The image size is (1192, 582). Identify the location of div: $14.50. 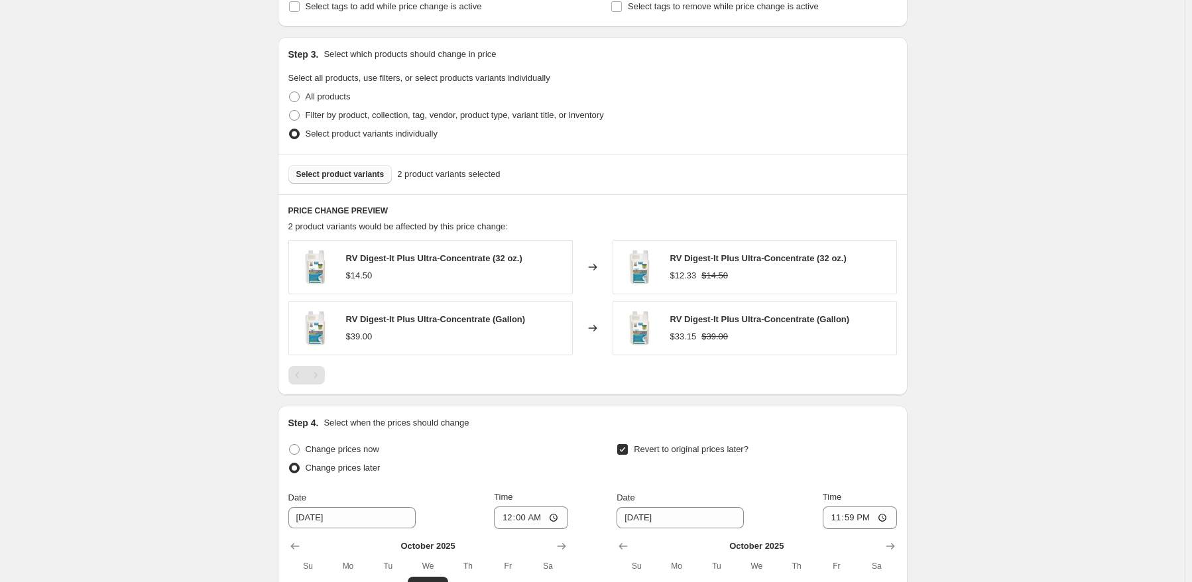
(359, 276).